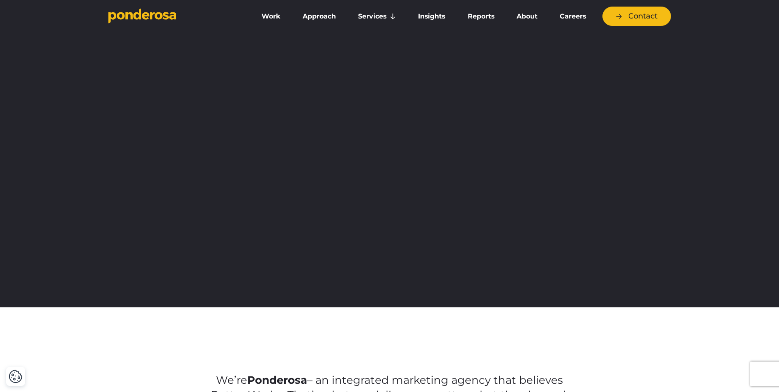  Describe the element at coordinates (174, 16) in the screenshot. I see `a: Go to homepage` at that location.